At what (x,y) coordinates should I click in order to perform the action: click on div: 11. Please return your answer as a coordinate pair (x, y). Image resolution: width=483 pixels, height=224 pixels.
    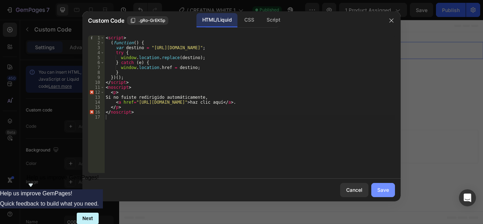
    Looking at the image, I should click on (96, 87).